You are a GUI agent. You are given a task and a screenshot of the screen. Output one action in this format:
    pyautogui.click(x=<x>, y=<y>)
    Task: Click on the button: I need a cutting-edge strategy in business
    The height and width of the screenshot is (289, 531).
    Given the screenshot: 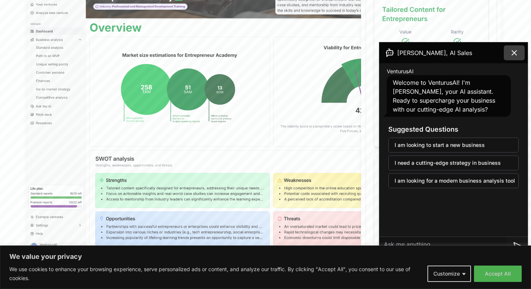 What is the action you would take?
    pyautogui.click(x=453, y=163)
    